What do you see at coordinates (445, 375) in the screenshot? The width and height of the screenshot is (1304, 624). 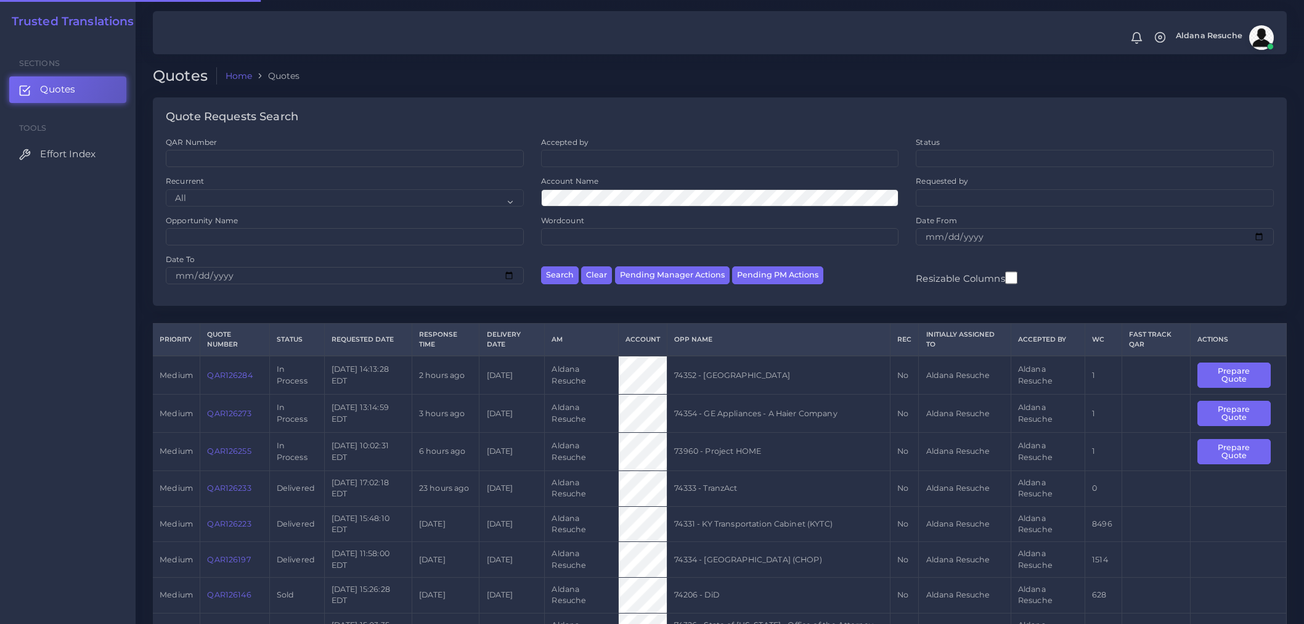 I see `td: 2 hours ago` at bounding box center [445, 375].